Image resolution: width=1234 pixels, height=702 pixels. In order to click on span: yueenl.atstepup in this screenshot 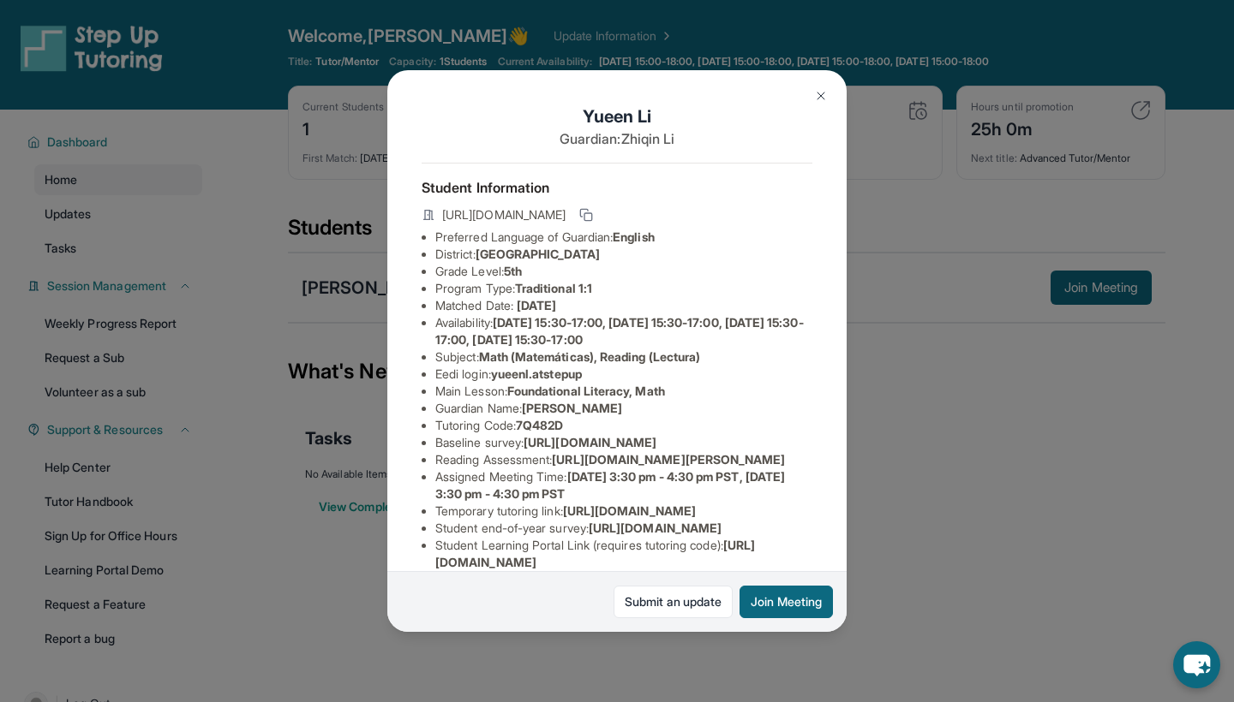, I will do `click(536, 373)`.